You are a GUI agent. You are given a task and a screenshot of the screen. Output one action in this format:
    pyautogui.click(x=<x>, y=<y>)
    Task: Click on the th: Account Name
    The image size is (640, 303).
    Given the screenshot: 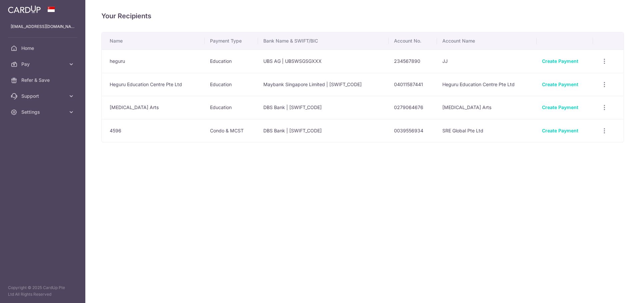 What is the action you would take?
    pyautogui.click(x=486, y=41)
    